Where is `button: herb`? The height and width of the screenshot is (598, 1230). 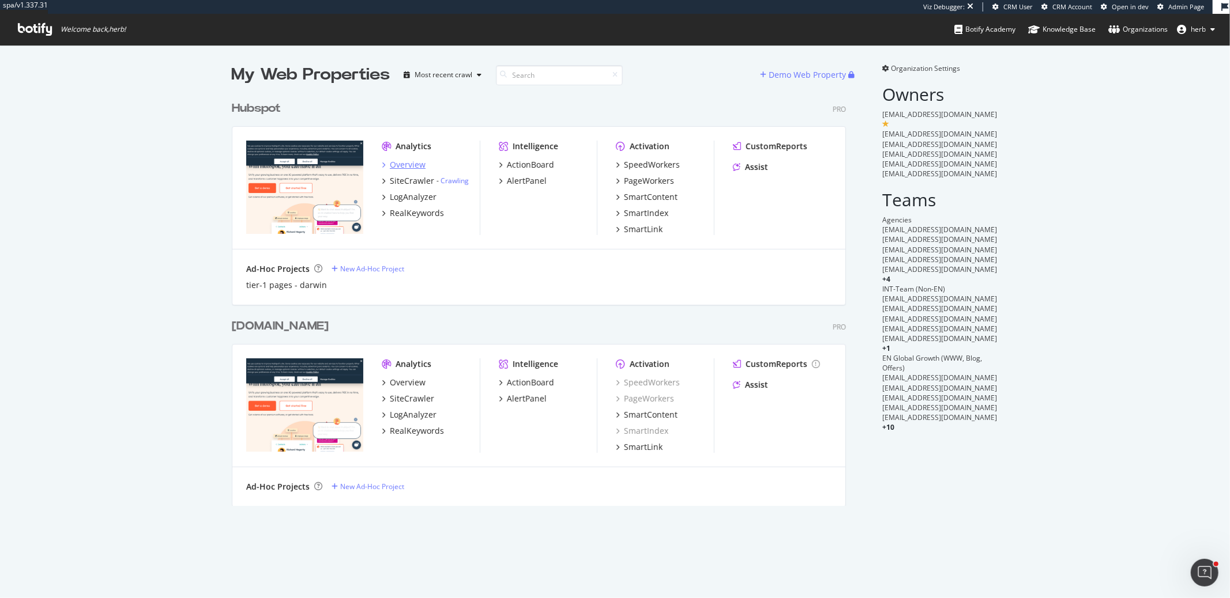 button: herb is located at coordinates (1196, 29).